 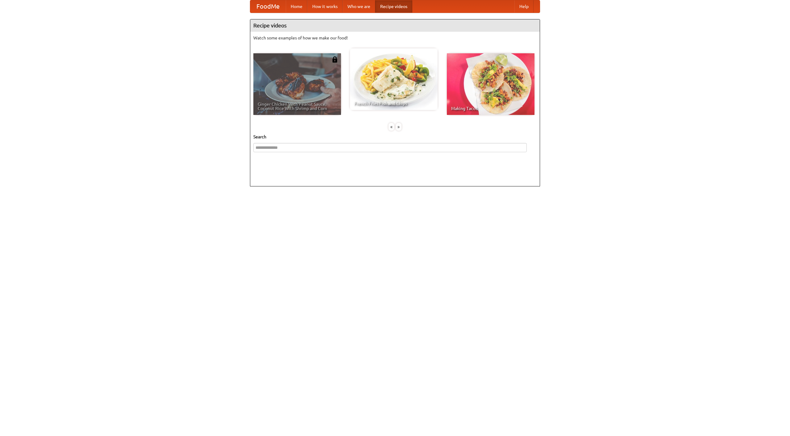 I want to click on a: Who we are, so click(x=359, y=6).